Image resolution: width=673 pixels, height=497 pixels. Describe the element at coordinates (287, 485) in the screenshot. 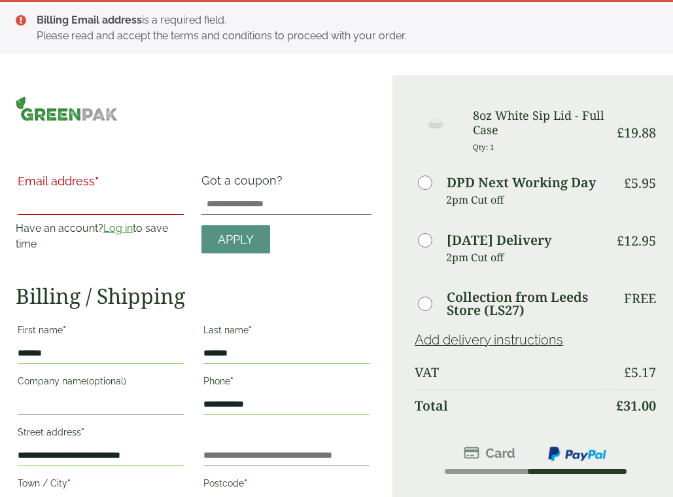

I see `label: Postcode` at that location.